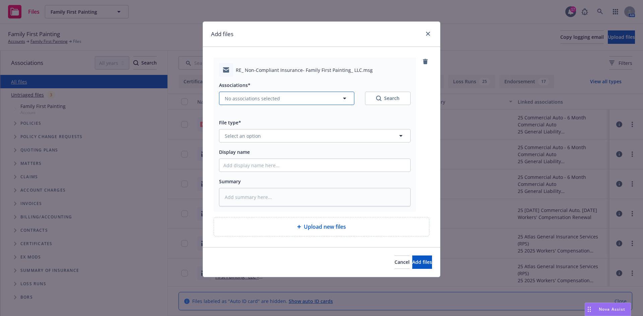  I want to click on span: Summary, so click(230, 181).